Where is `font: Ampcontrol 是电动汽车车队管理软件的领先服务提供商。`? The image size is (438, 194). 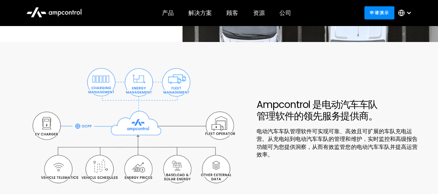 font: Ampcontrol 是电动汽车车队管理软件的领先服务提供商。 is located at coordinates (317, 110).